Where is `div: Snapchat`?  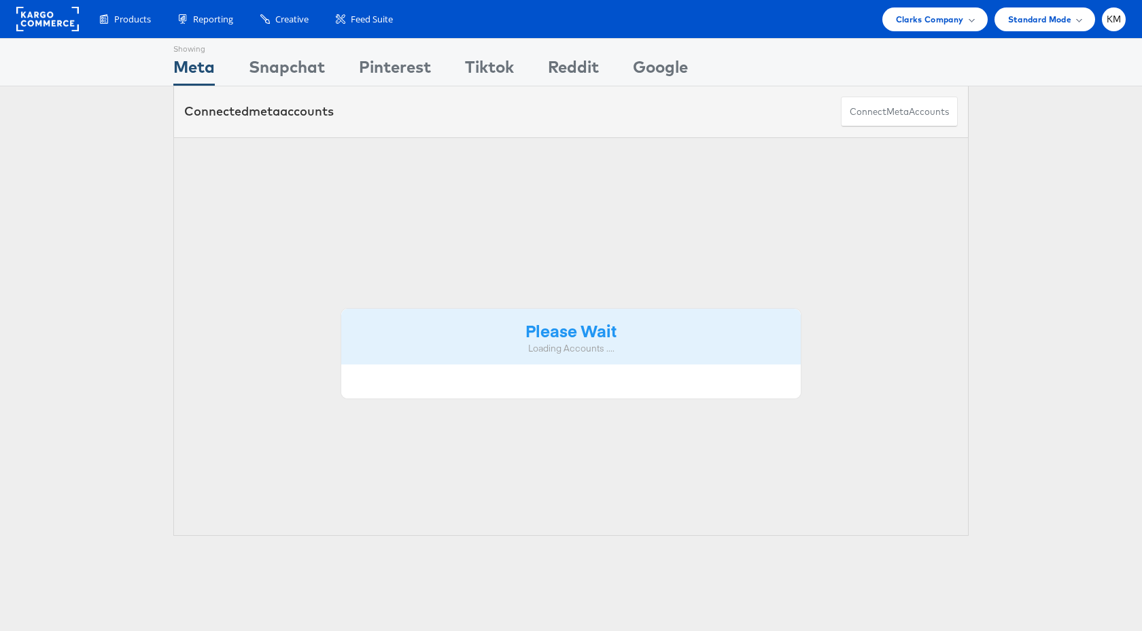
div: Snapchat is located at coordinates (287, 70).